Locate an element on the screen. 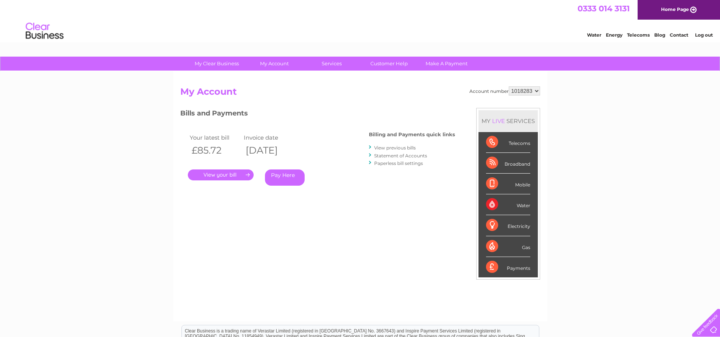  h2: My Account is located at coordinates (360, 94).